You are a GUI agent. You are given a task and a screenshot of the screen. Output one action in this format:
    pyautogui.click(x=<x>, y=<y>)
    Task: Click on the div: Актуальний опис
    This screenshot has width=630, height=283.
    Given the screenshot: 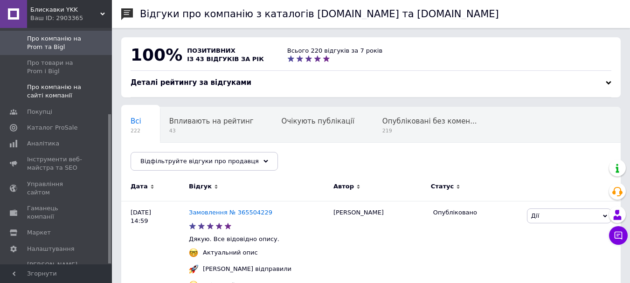 What is the action you would take?
    pyautogui.click(x=230, y=253)
    